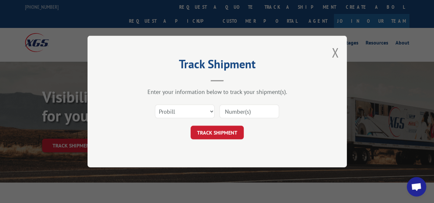  I want to click on div: Open chat, so click(417, 186).